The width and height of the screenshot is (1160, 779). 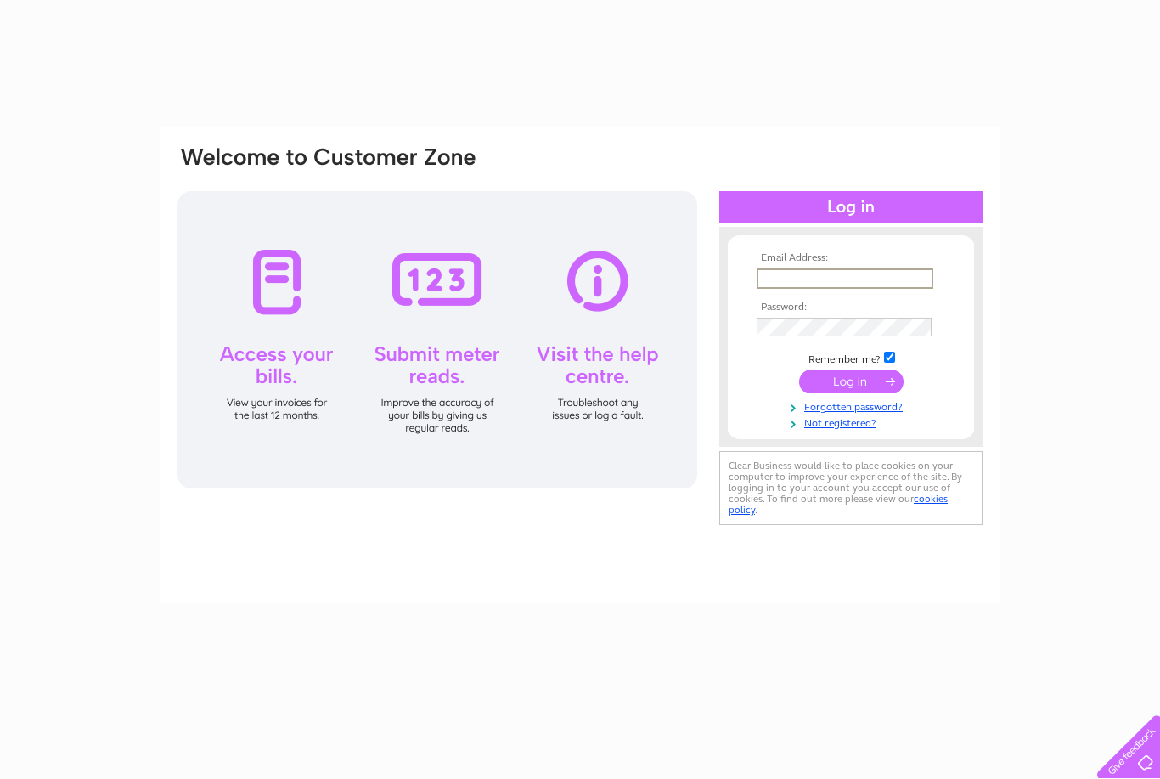 What do you see at coordinates (851, 307) in the screenshot?
I see `th: Password:` at bounding box center [851, 307].